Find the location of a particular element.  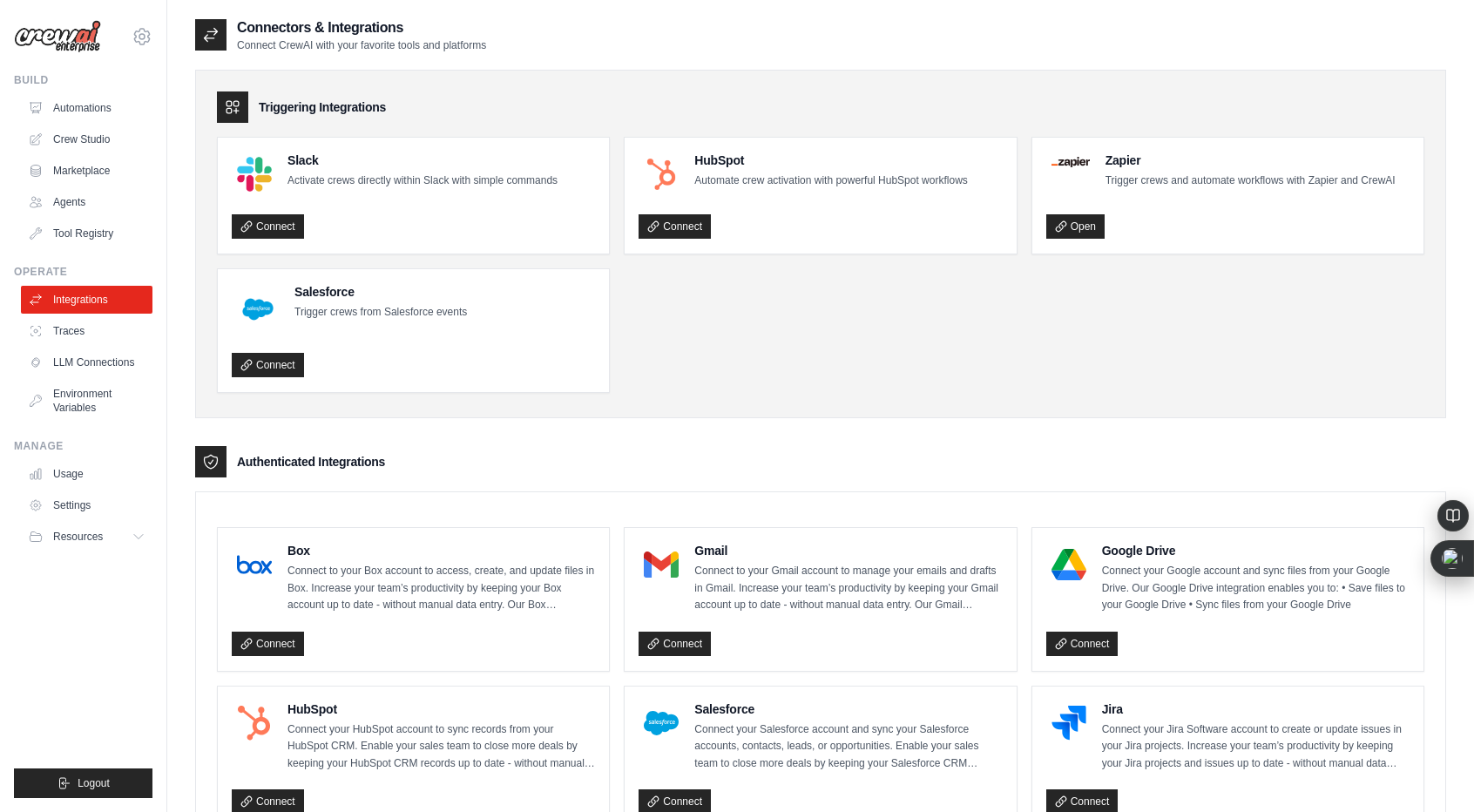

p: Connect your Salesforce account and sync your Salesforce accounts, contacts, leads, or opportunit... is located at coordinates (847, 746).